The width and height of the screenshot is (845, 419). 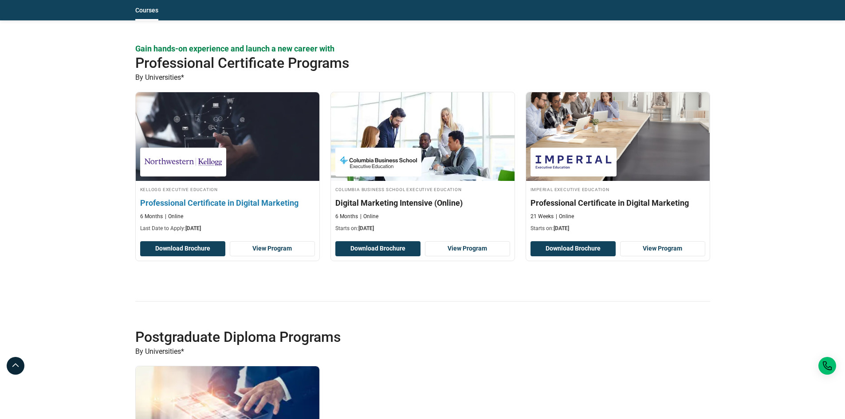 What do you see at coordinates (228, 165) in the screenshot?
I see `a: Sales and Marketing Course by Kellogg Executive Education - August 28, 2025 Kellogg Executive Edu...` at bounding box center [228, 165].